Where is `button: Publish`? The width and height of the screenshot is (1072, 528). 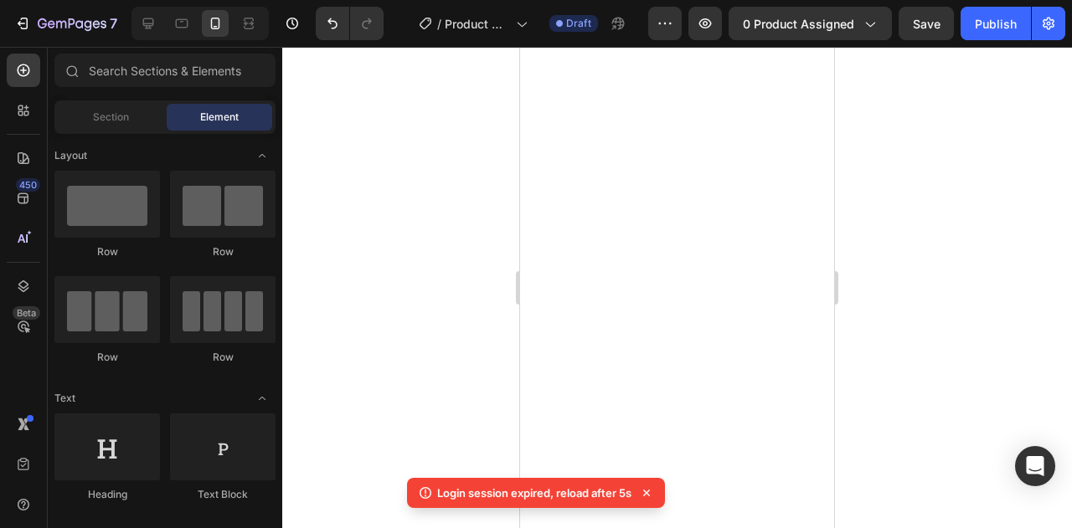 button: Publish is located at coordinates (995, 23).